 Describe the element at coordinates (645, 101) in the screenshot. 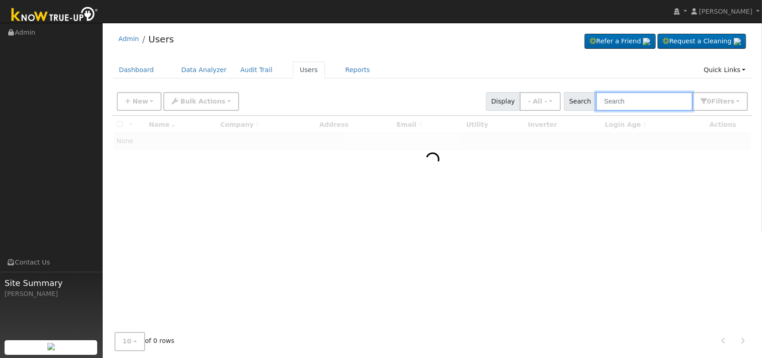

I see `input: Search` at that location.